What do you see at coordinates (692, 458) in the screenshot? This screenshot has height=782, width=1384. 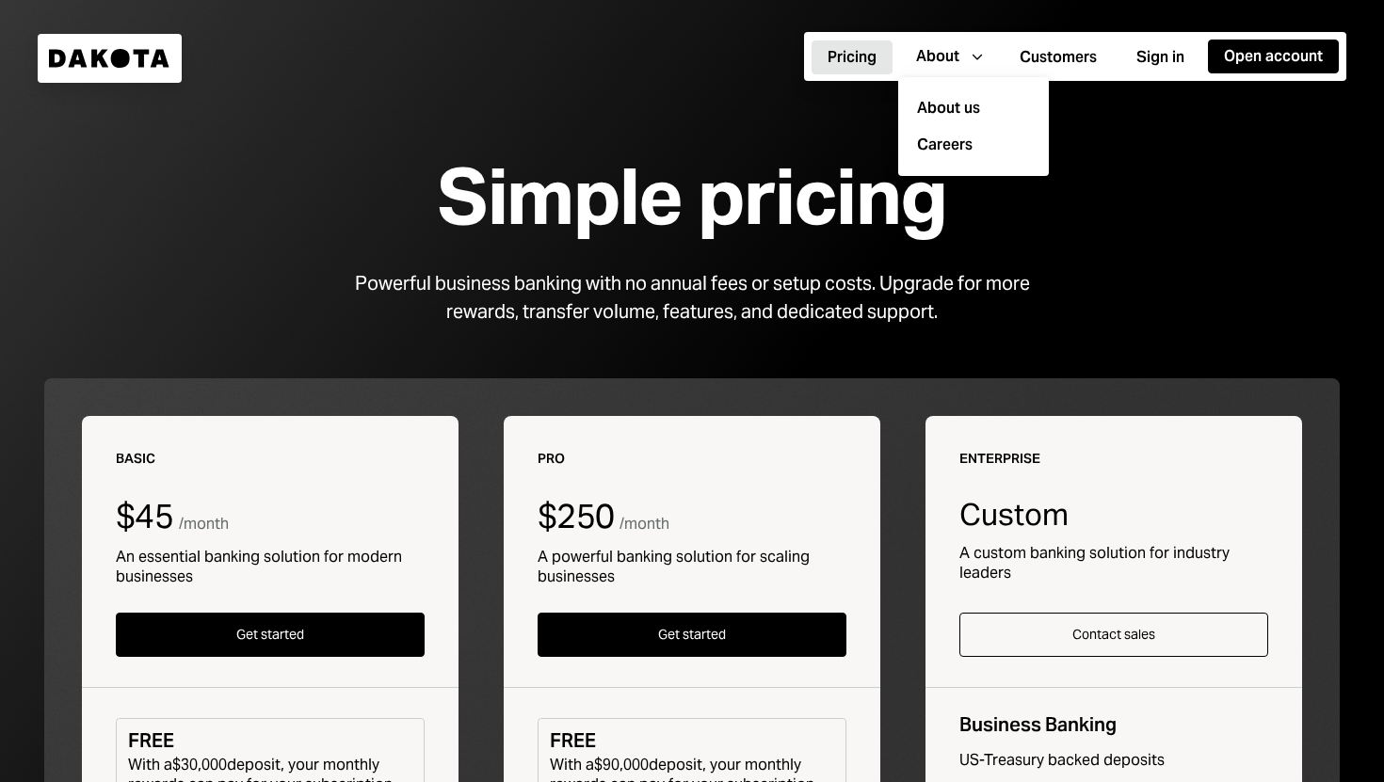 I see `div: Pro` at bounding box center [692, 458].